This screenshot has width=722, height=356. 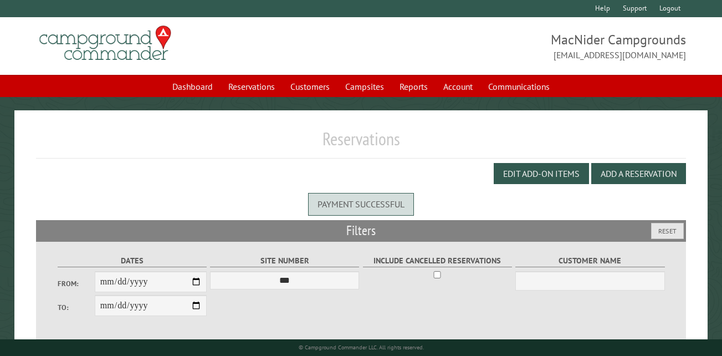 I want to click on img: Campground Commander, so click(x=105, y=43).